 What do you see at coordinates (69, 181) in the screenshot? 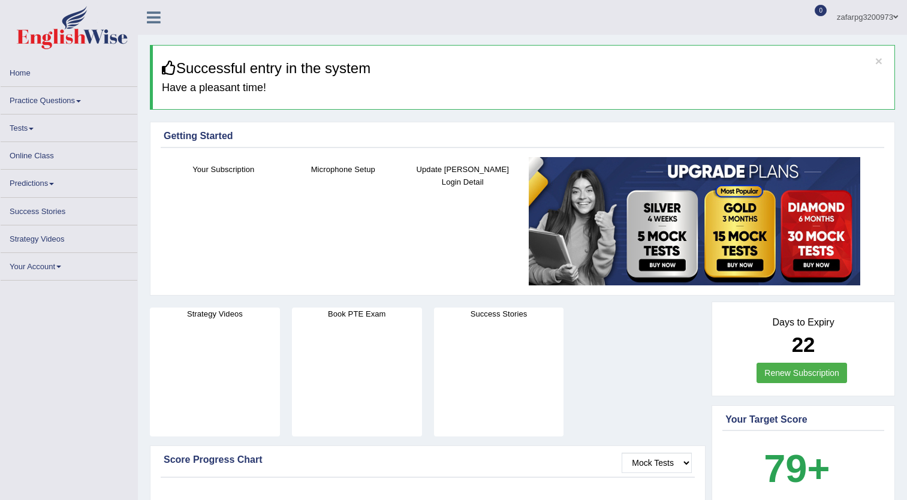
I see `a: Predictions` at bounding box center [69, 181].